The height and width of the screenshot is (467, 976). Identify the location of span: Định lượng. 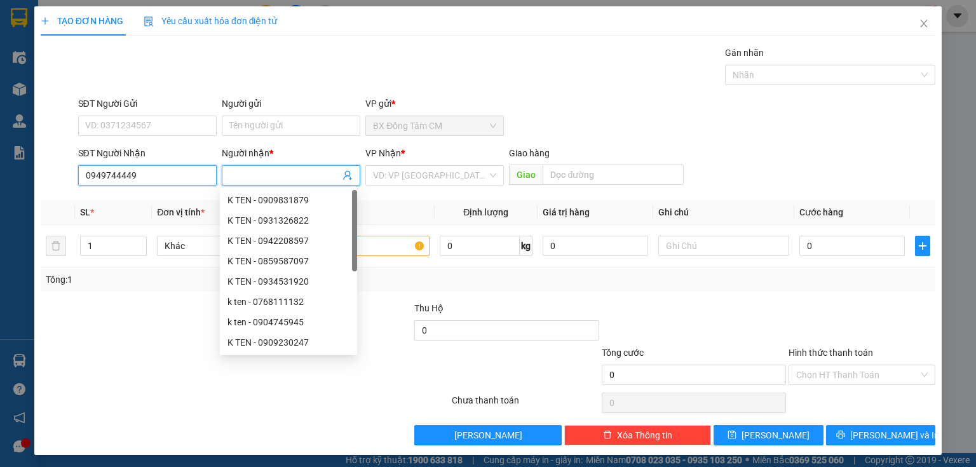
(486, 212).